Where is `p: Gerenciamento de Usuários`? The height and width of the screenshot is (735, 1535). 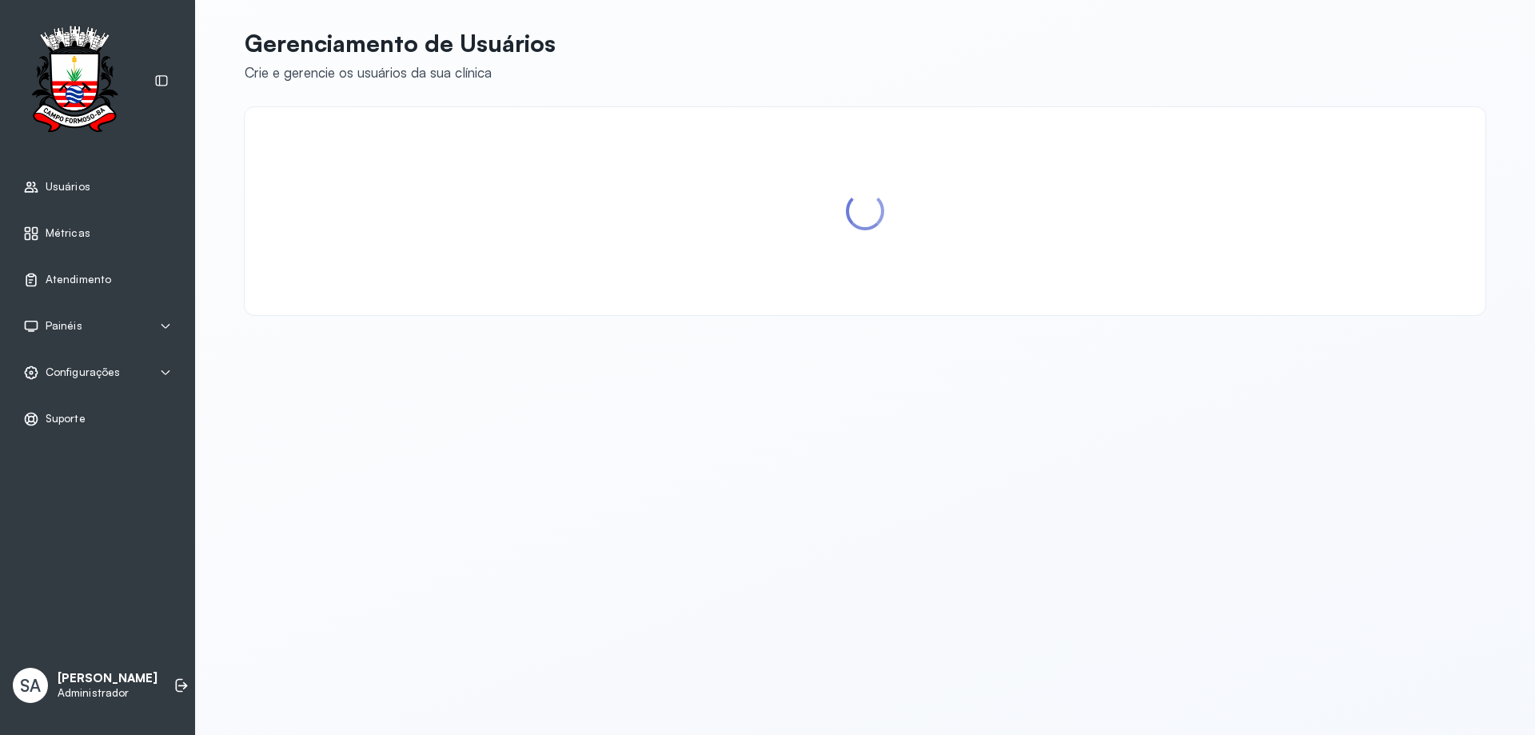
p: Gerenciamento de Usuários is located at coordinates (400, 43).